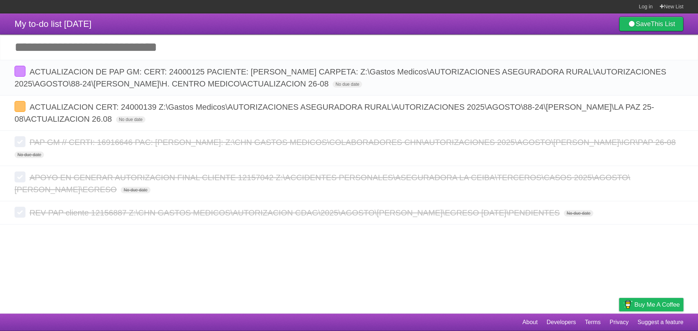 This screenshot has height=331, width=698. Describe the element at coordinates (651, 305) in the screenshot. I see `a: Buy me a coffee` at that location.